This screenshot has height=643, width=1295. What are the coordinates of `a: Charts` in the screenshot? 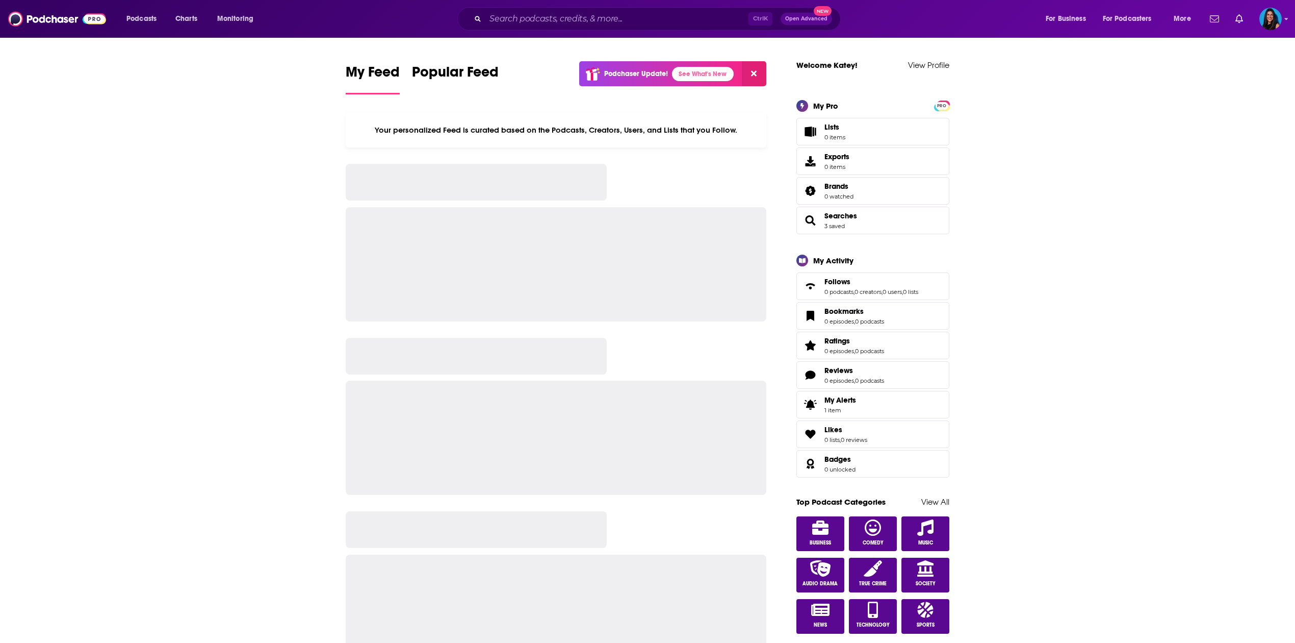 It's located at (186, 19).